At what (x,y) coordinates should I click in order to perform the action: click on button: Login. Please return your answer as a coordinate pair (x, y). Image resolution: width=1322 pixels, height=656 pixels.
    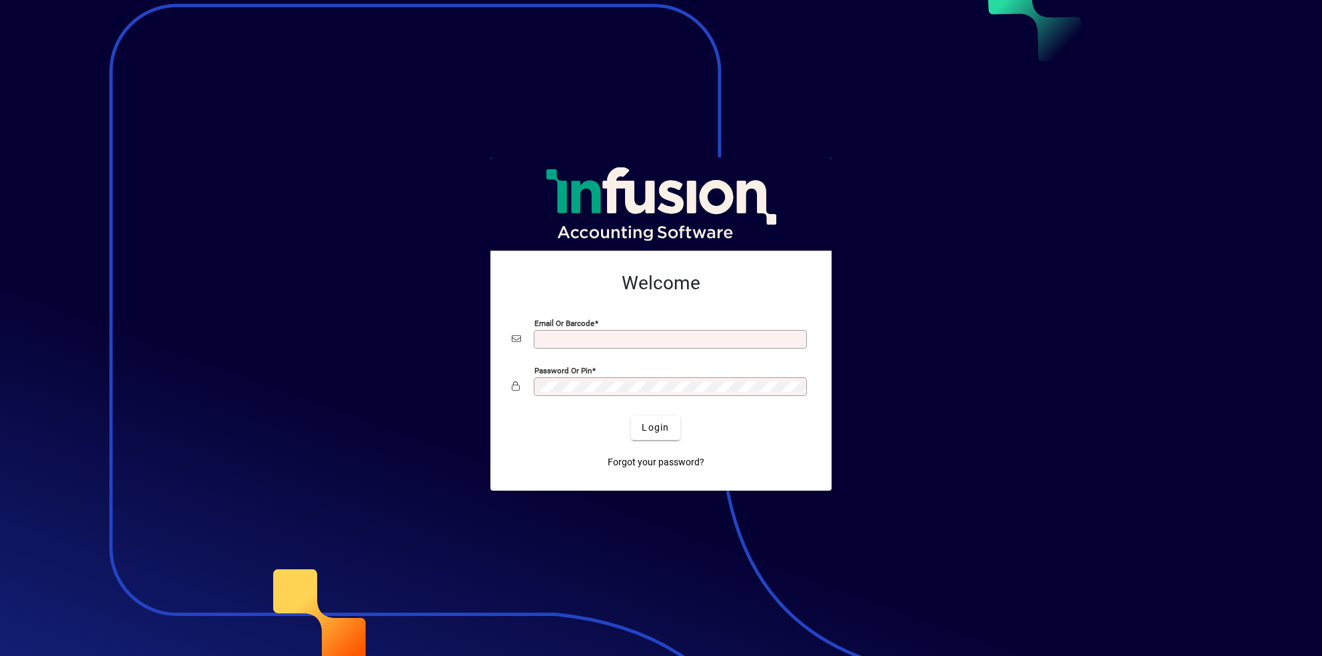
    Looking at the image, I should click on (655, 428).